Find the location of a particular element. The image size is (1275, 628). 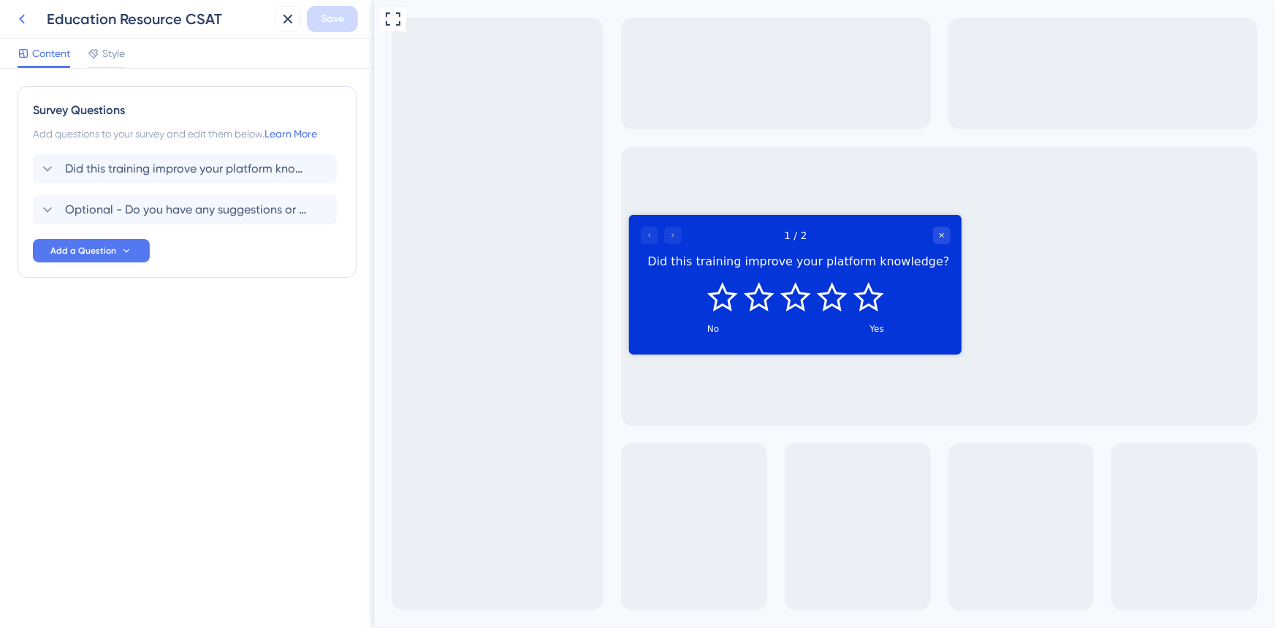

div: Add questions to your survey and edit them below. is located at coordinates (187, 134).